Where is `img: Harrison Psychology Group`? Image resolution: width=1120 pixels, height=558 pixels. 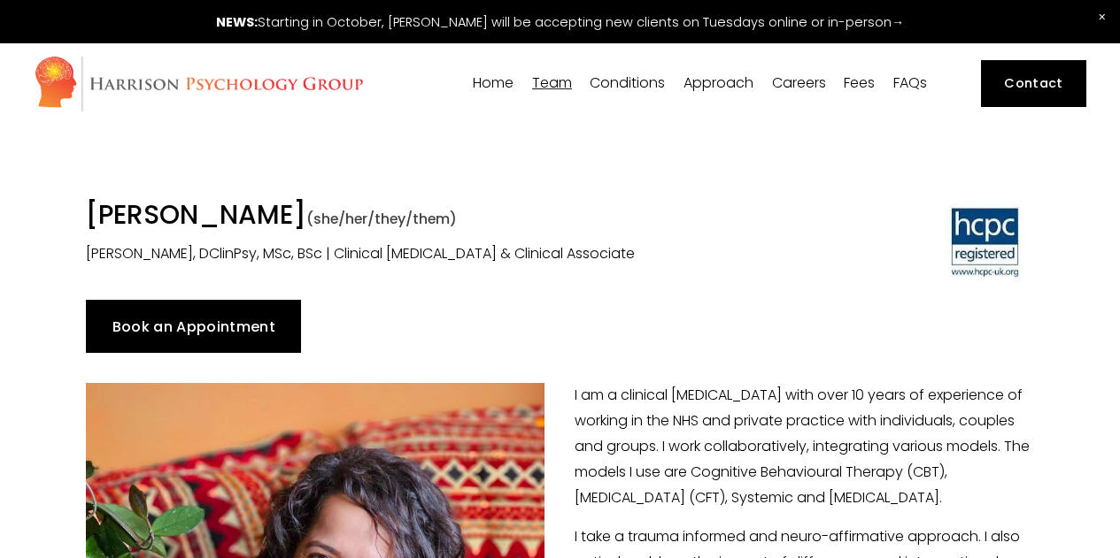 img: Harrison Psychology Group is located at coordinates (198, 83).